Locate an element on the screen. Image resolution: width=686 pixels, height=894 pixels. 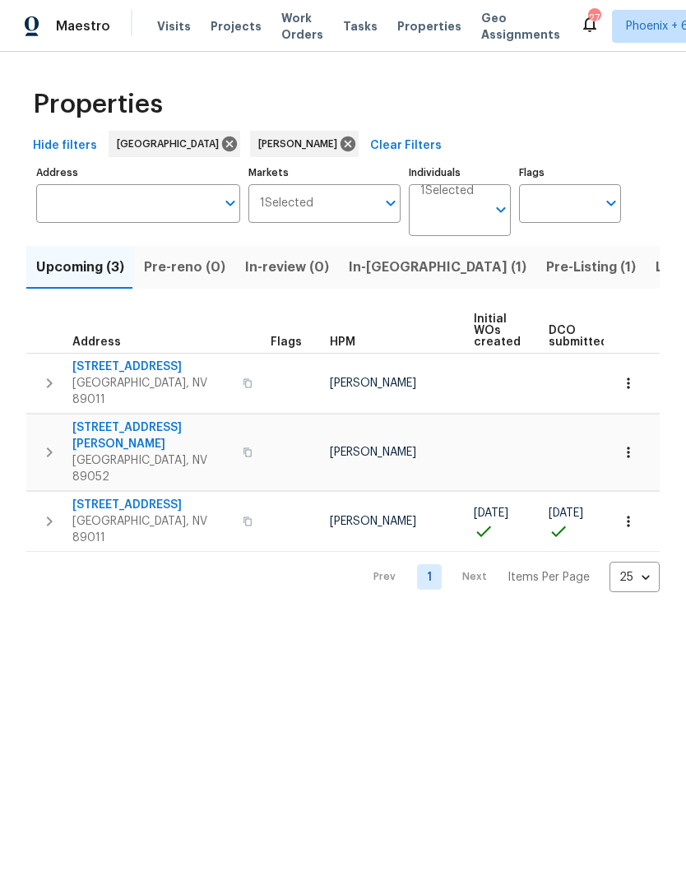
span: Upcoming (3) is located at coordinates (80, 267).